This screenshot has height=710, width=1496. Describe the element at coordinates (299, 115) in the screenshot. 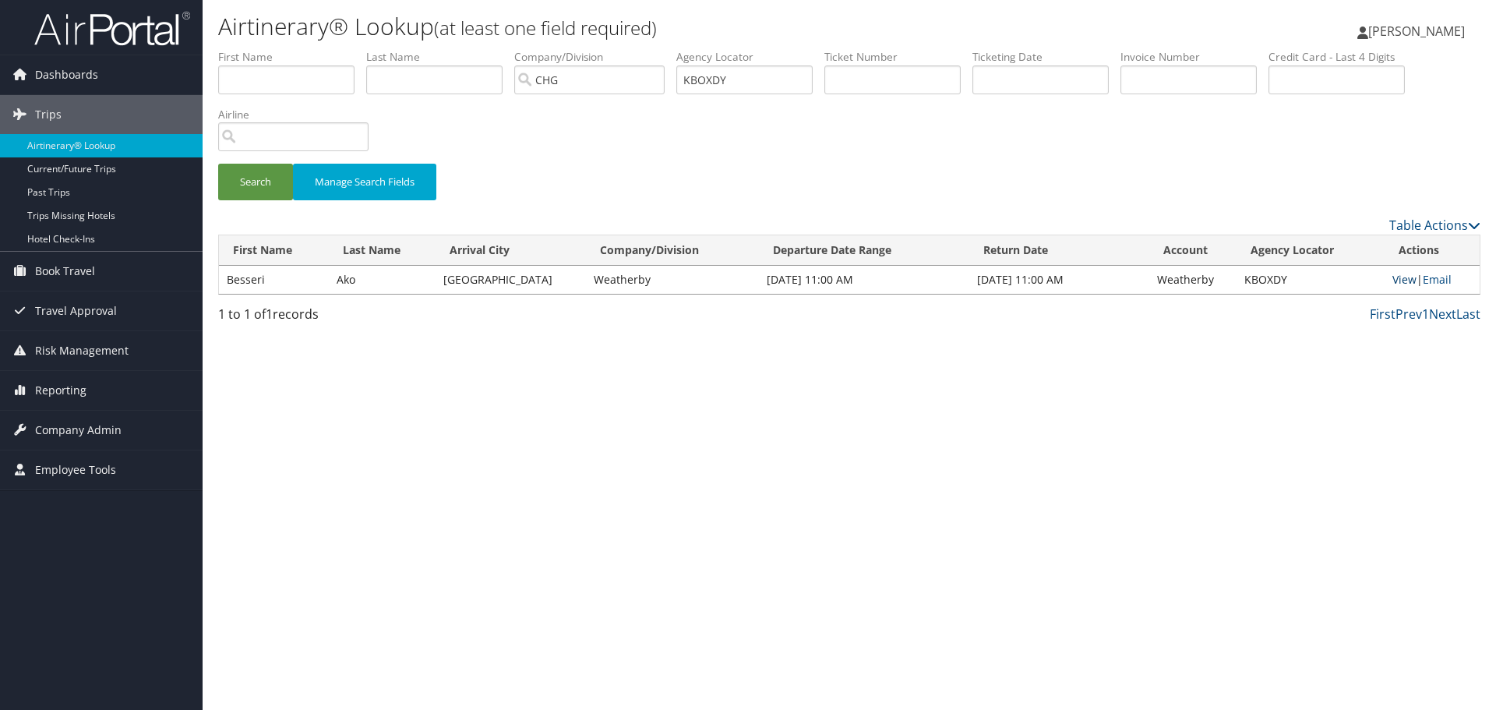

I see `label: Airline` at that location.